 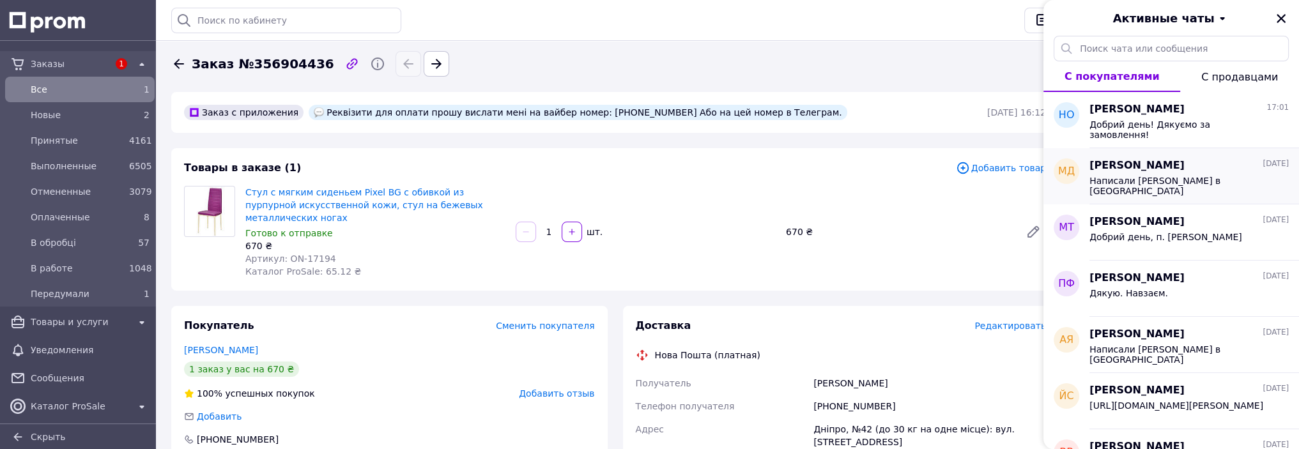 I want to click on div: шт., so click(x=594, y=232).